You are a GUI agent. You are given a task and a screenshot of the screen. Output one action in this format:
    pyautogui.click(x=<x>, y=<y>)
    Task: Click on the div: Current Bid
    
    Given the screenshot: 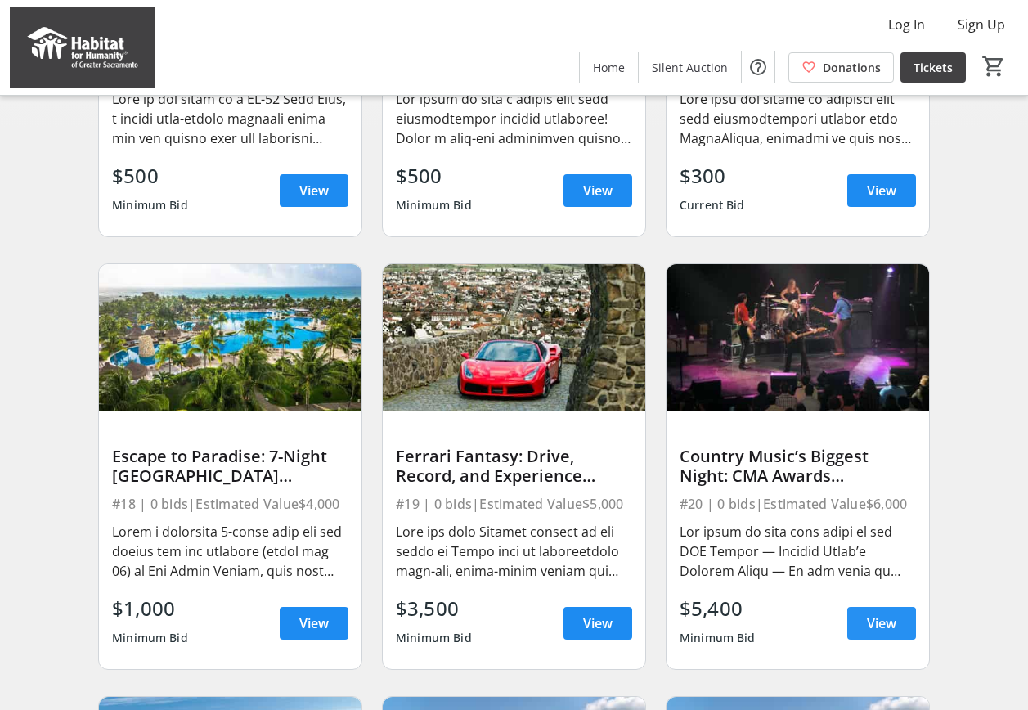 What is the action you would take?
    pyautogui.click(x=712, y=205)
    